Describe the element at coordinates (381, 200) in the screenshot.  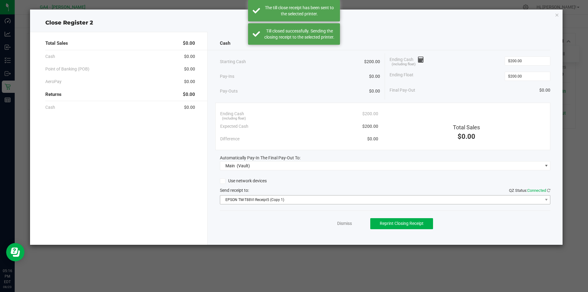
I see `span: EPSON TM-T88VI Receipt5 (Copy 1)` at that location.